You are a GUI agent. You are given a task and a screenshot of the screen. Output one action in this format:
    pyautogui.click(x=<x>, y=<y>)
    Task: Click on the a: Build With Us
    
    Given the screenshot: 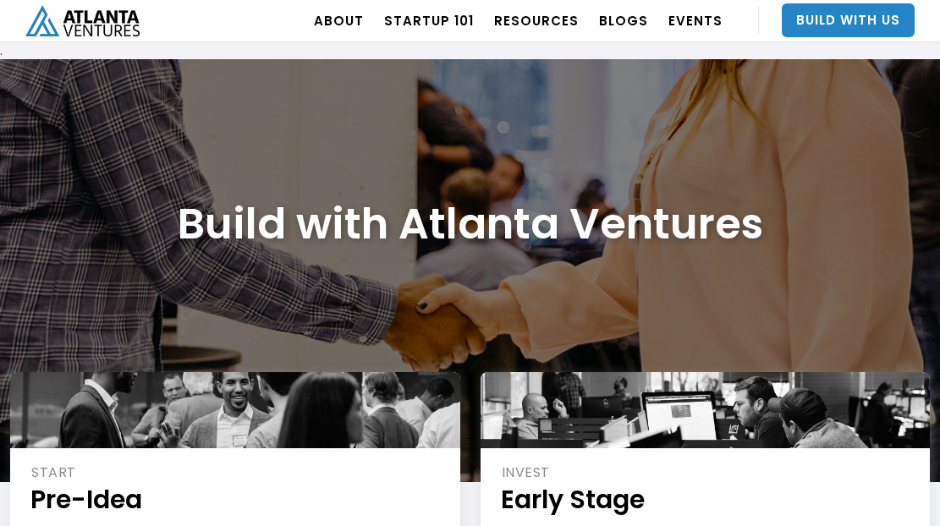 What is the action you would take?
    pyautogui.click(x=847, y=20)
    